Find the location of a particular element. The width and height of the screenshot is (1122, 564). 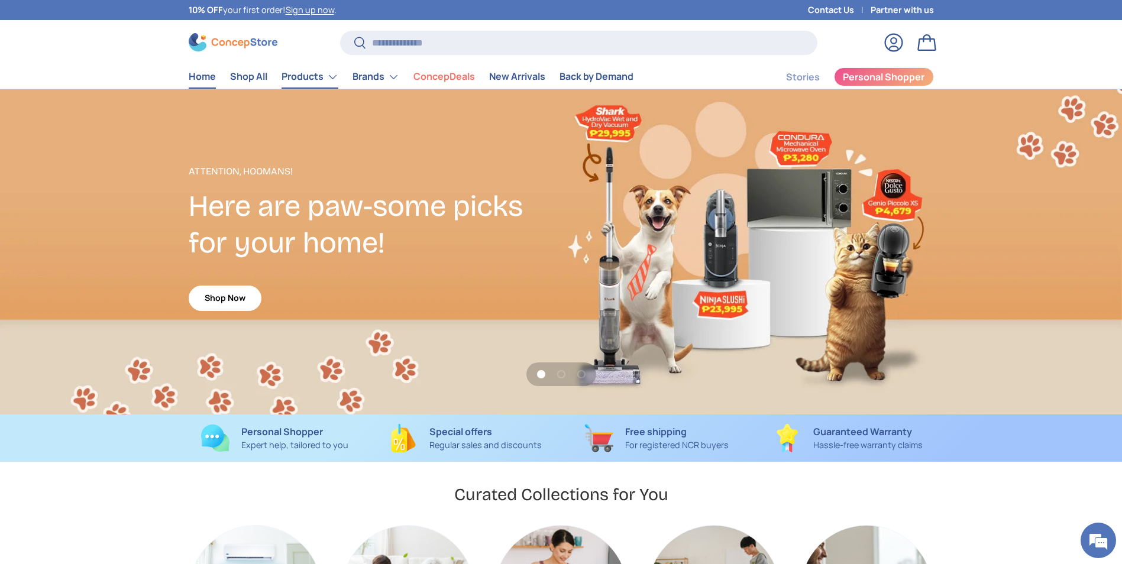

a: Partner with us is located at coordinates (902, 10).